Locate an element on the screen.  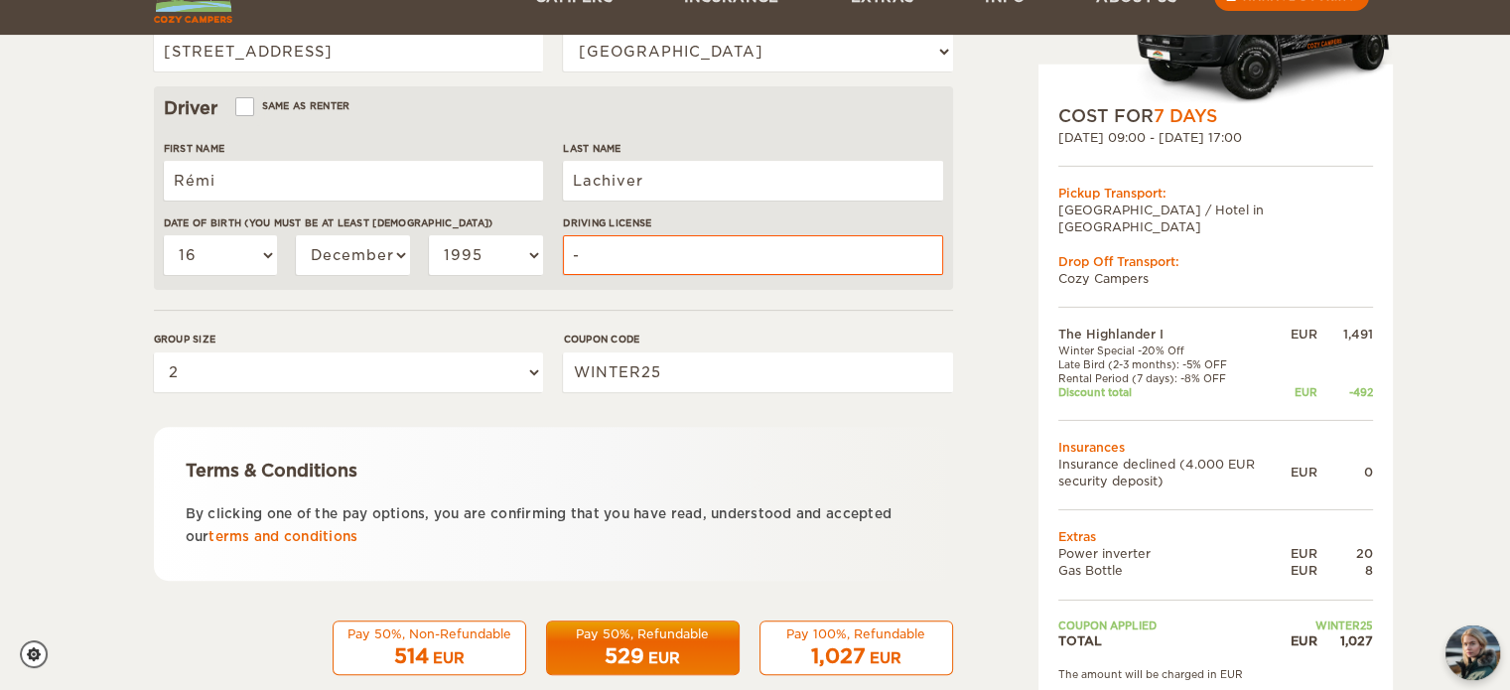
td: WINTER25 is located at coordinates (1331, 625).